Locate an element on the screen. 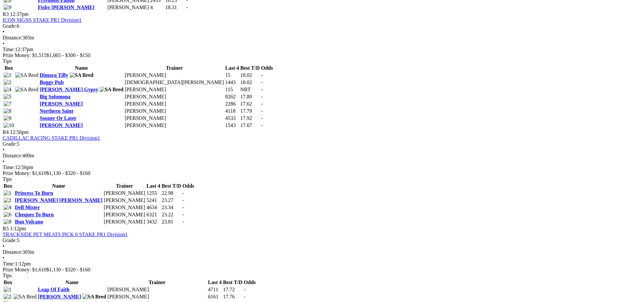 Image resolution: width=620 pixels, height=302 pixels. a: CADILLAC RACING STAKE PR1 Division1 is located at coordinates (51, 138).